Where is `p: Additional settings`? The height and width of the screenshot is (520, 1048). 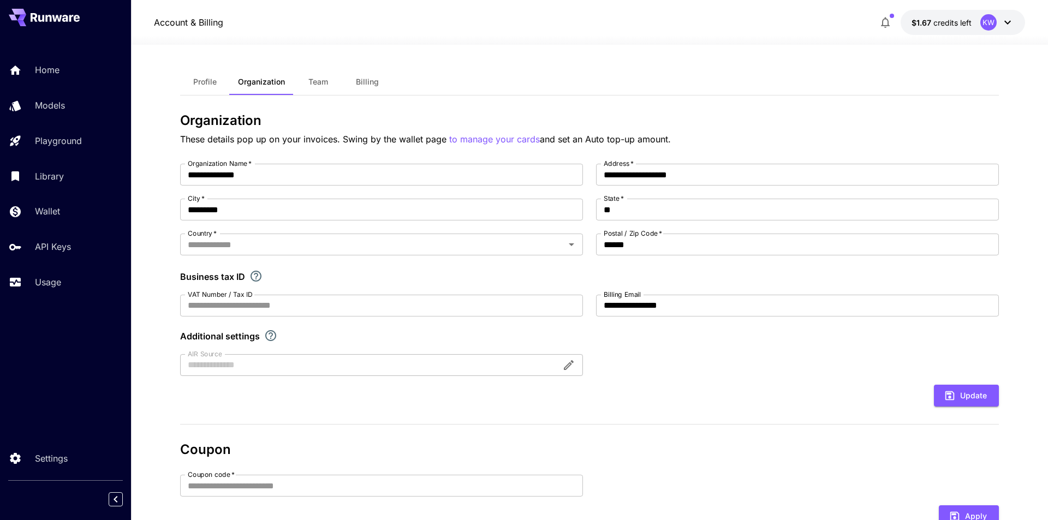
p: Additional settings is located at coordinates (220, 336).